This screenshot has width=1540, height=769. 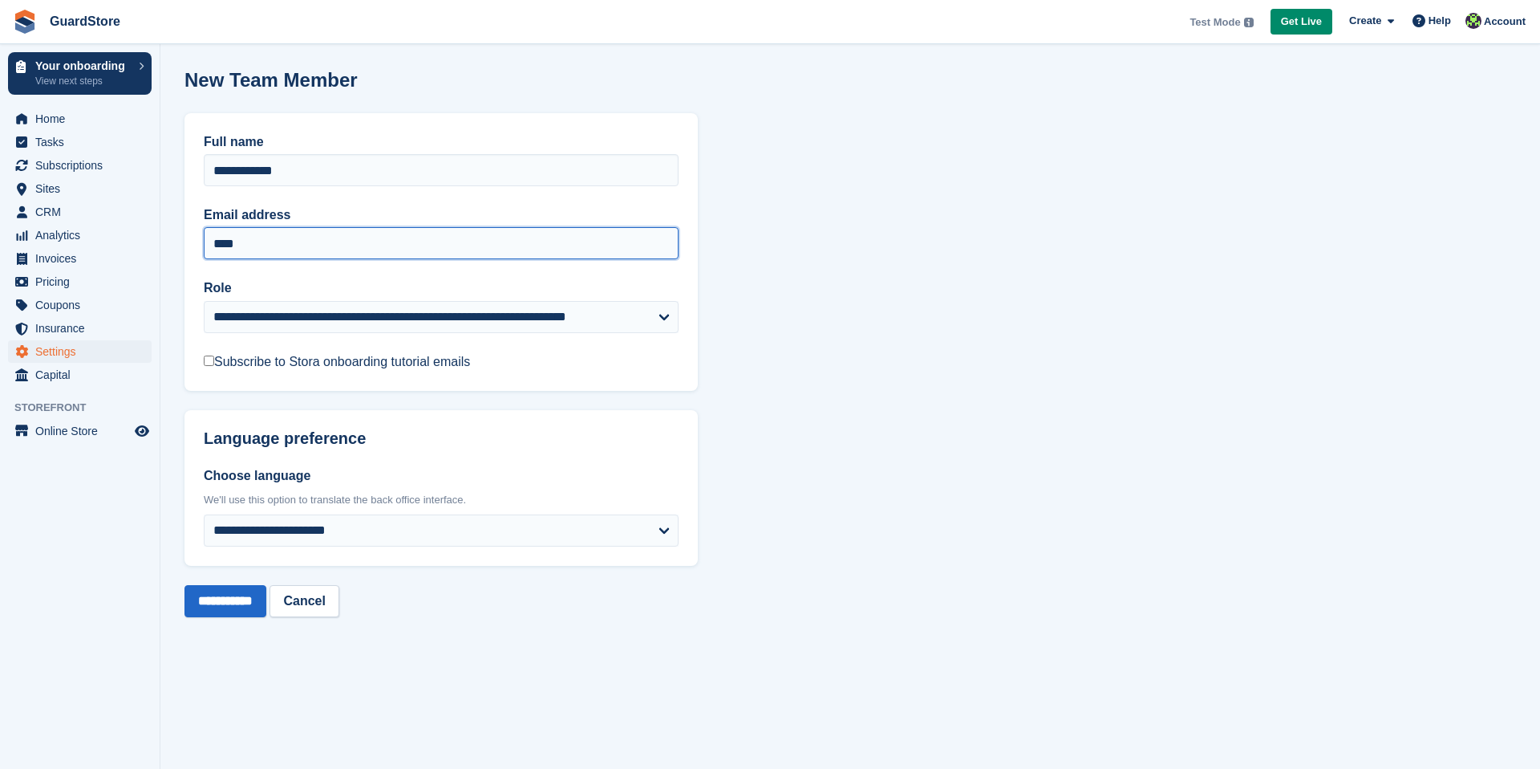 I want to click on label: Email address, so click(x=441, y=215).